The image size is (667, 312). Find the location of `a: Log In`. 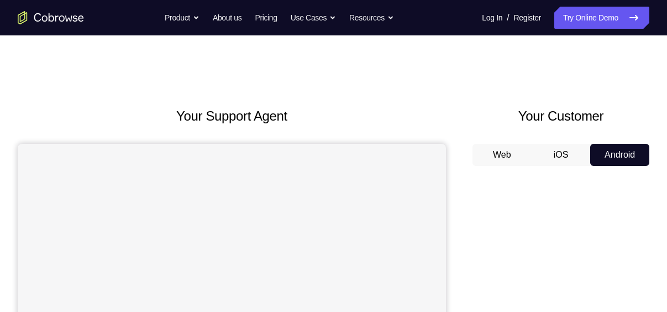

a: Log In is located at coordinates (492, 18).